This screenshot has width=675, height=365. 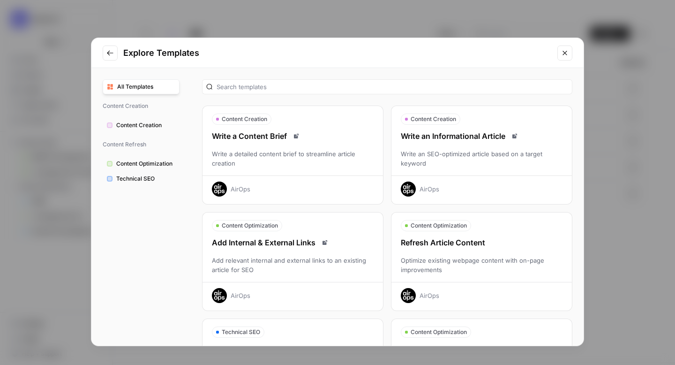 What do you see at coordinates (293, 261) in the screenshot?
I see `button: Content OptimizationAdd Internal & External LinksRead docsAdd relevant internal and external link...` at bounding box center [293, 261].